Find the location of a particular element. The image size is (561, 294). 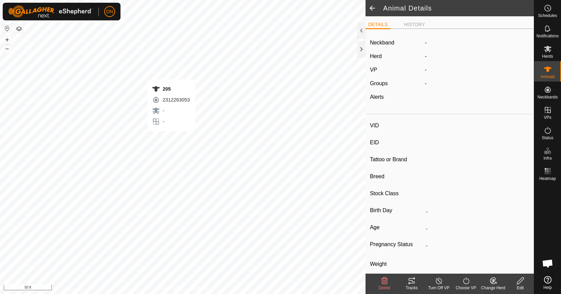

a: Privacy Policy is located at coordinates (169, 288).